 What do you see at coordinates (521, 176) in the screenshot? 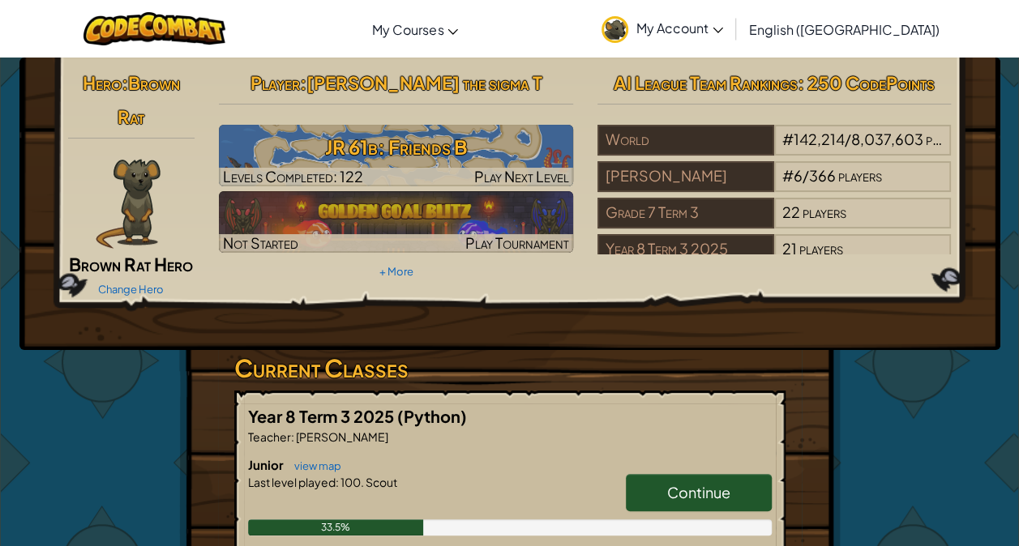
I see `span: Play Next Level` at bounding box center [521, 176].